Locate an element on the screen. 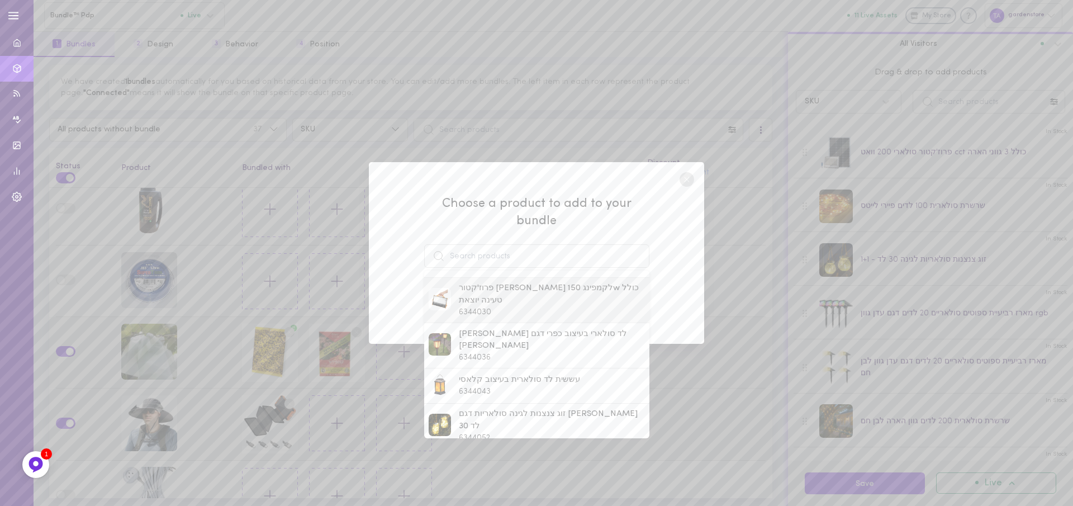 The image size is (1073, 506). img: Feedback Button is located at coordinates (36, 465).